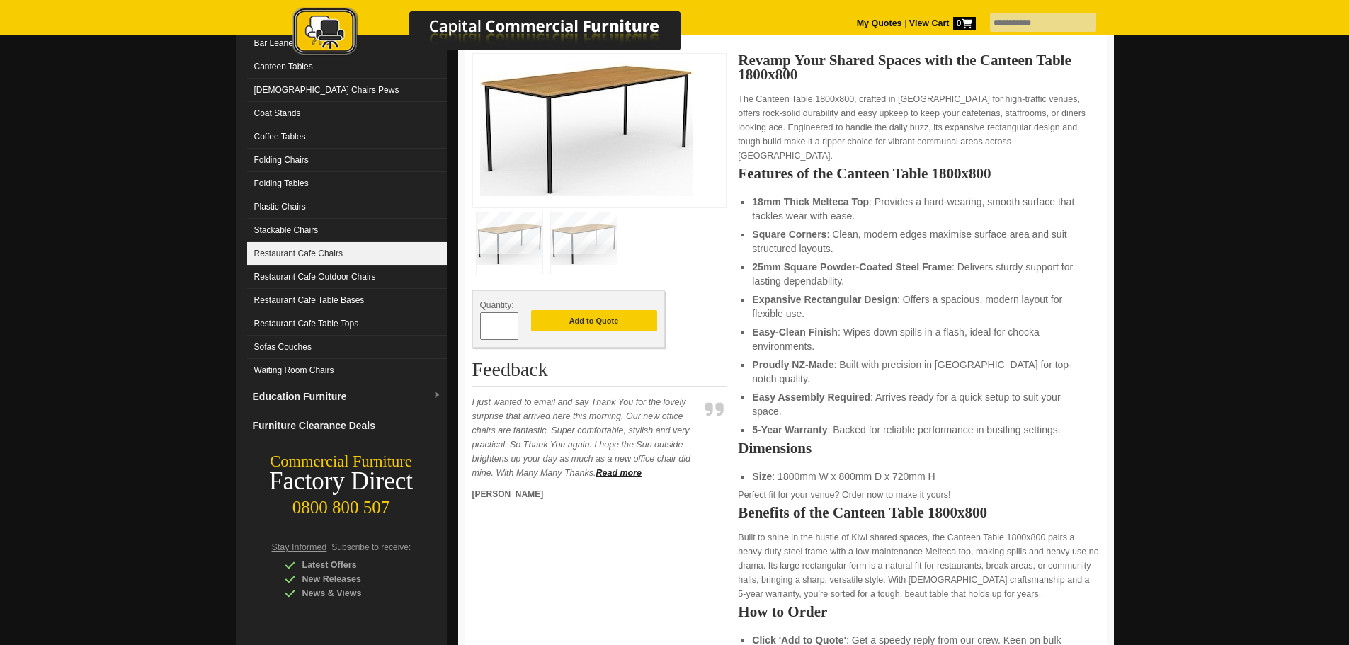 Image resolution: width=1349 pixels, height=645 pixels. Describe the element at coordinates (918, 404) in the screenshot. I see `li: : Arrives ready for a quick setup to suit your space.` at that location.